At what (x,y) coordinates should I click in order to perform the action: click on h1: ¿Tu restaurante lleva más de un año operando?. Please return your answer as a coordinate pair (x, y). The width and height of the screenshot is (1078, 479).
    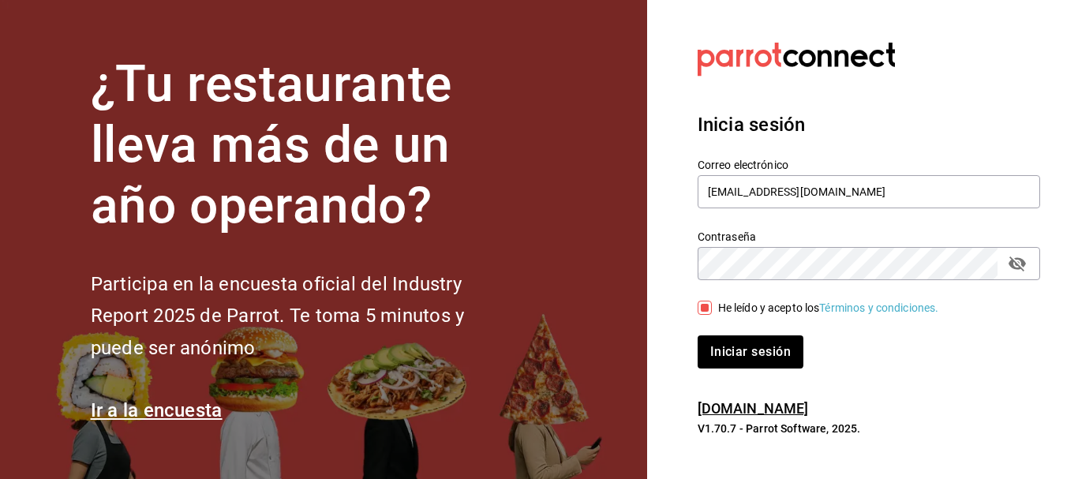
    Looking at the image, I should click on (304, 145).